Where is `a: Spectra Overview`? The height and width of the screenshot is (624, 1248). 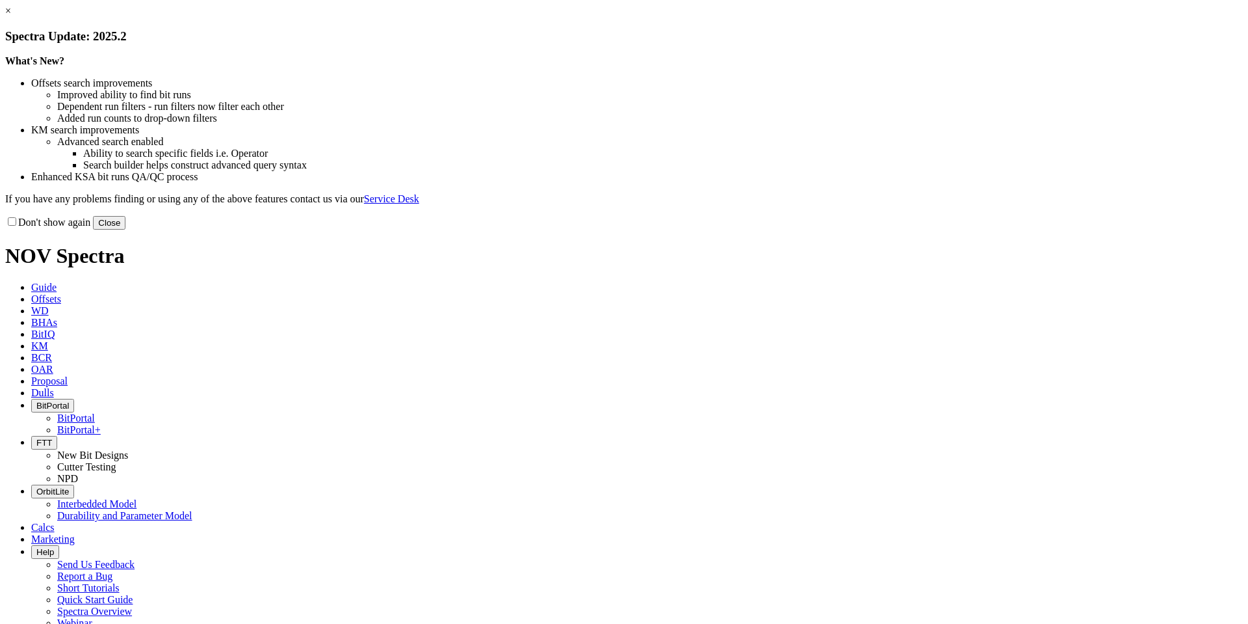 a: Spectra Overview is located at coordinates (94, 611).